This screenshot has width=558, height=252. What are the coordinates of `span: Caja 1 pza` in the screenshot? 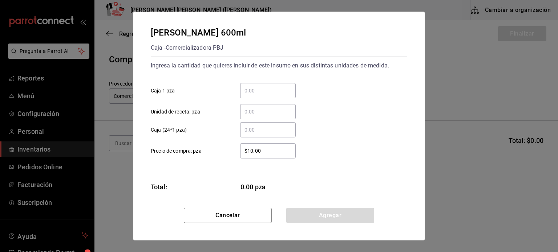 It's located at (163, 91).